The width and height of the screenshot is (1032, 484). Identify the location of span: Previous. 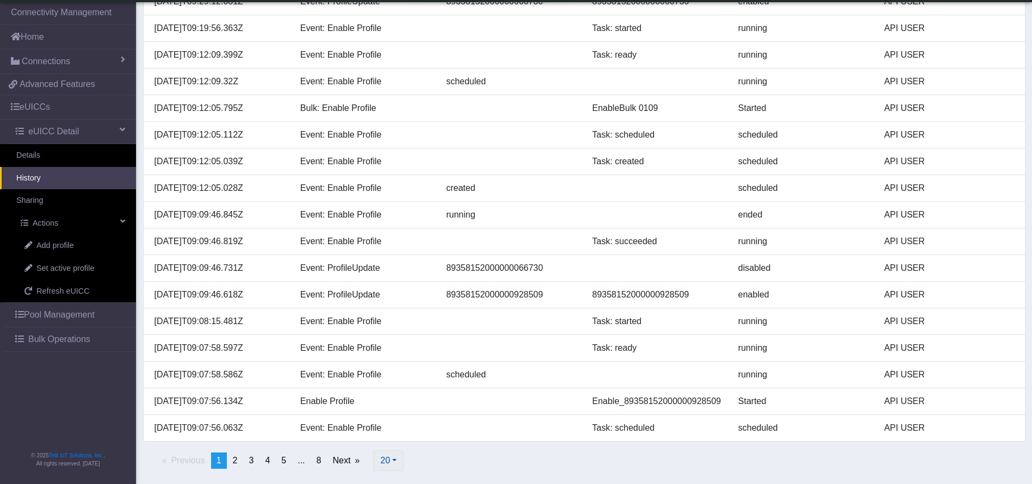
(188, 460).